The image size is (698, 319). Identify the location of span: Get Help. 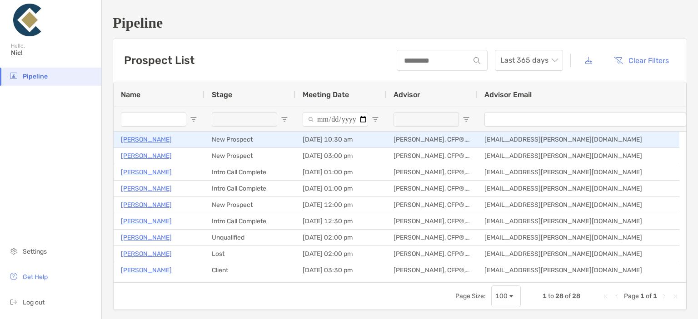
(35, 277).